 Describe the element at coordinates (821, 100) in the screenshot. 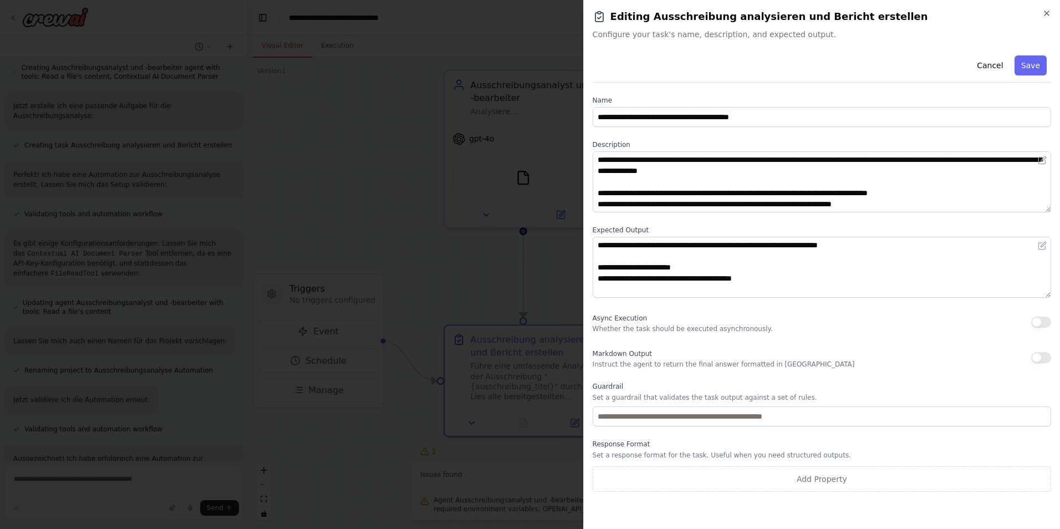

I see `label: Name` at that location.